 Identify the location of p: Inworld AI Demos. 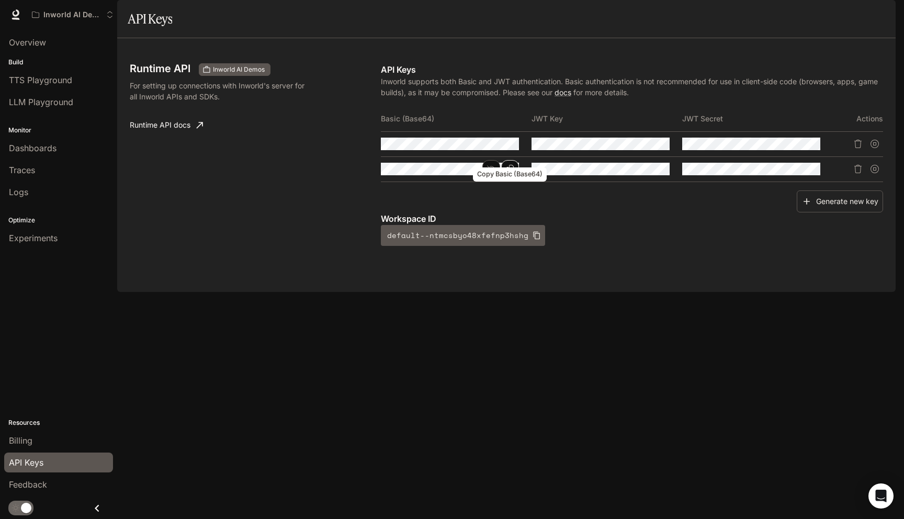
(73, 15).